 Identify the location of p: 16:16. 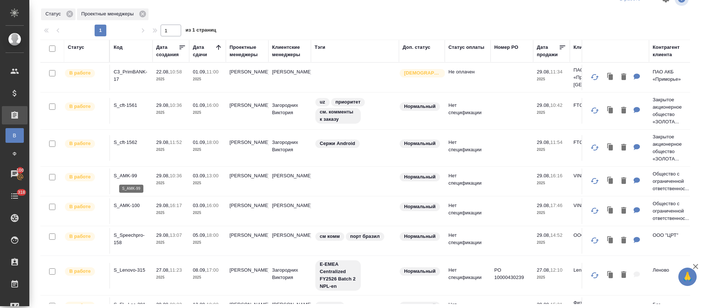
(557, 175).